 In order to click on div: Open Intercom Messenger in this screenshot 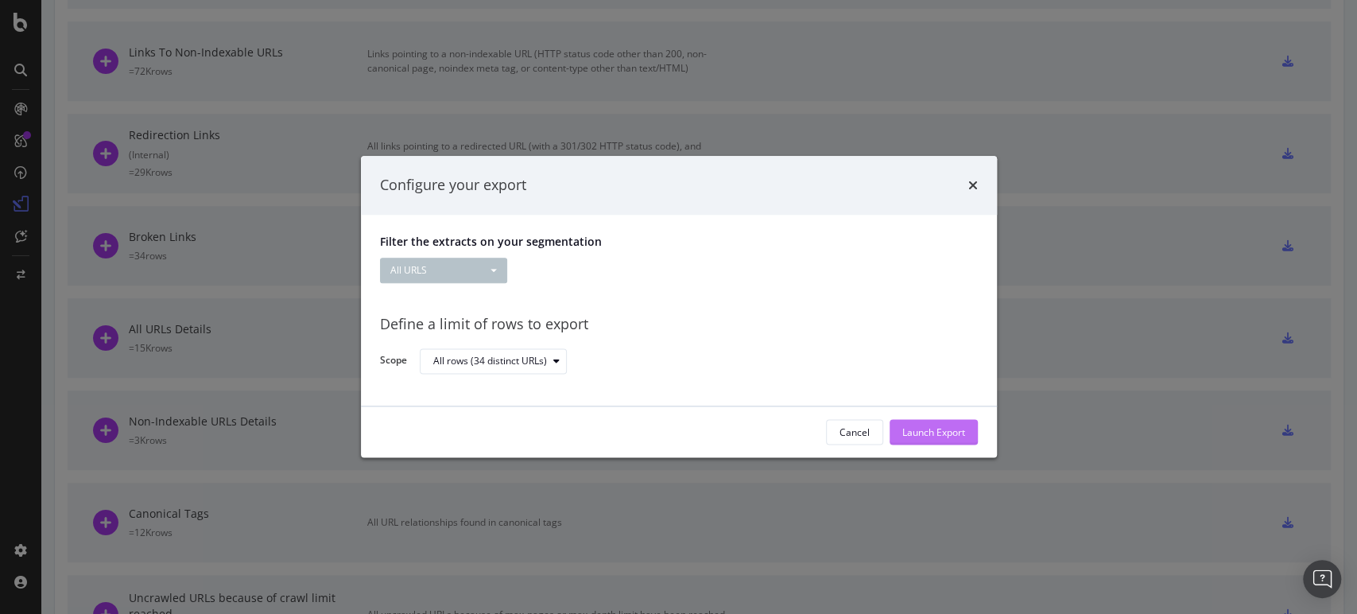, I will do `click(1322, 579)`.